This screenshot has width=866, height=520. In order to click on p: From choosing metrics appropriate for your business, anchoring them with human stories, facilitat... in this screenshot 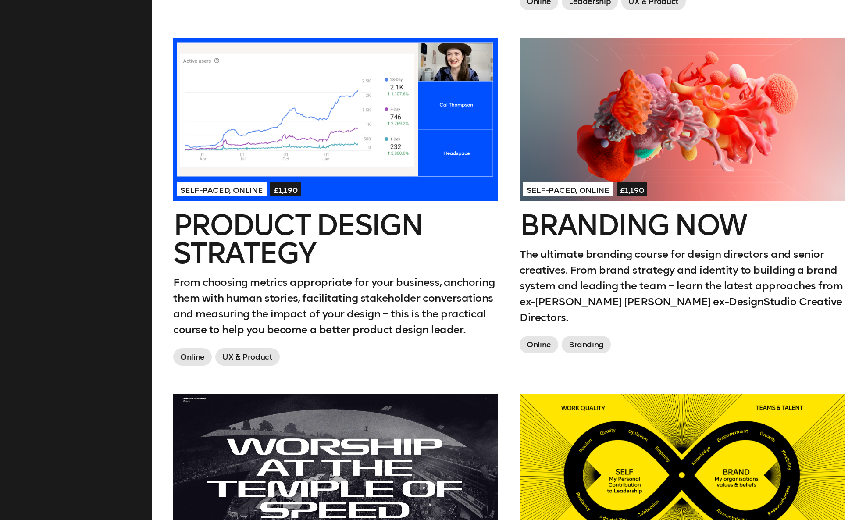, I will do `click(335, 306)`.